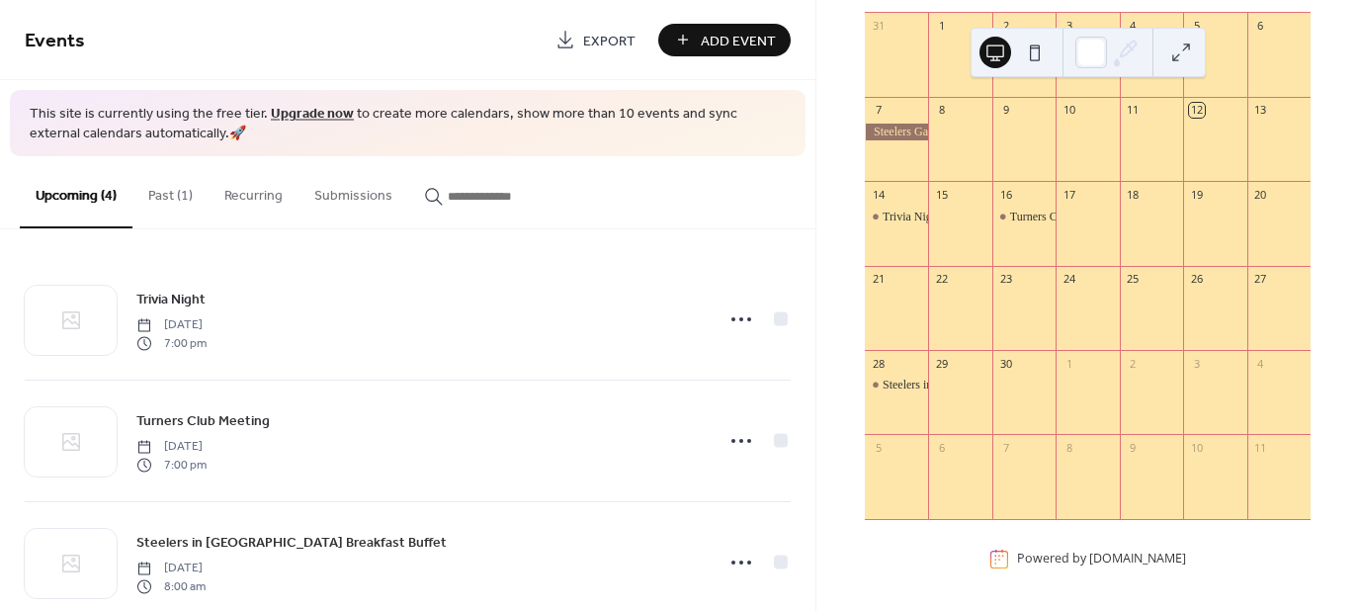 The image size is (1359, 611). I want to click on div: 22, so click(941, 279).